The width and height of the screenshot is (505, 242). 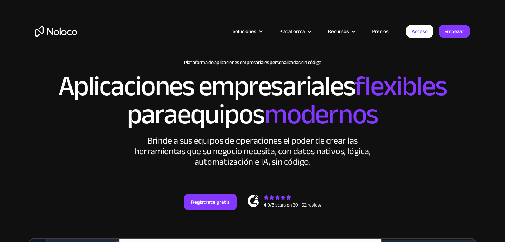 What do you see at coordinates (401, 86) in the screenshot?
I see `font: flexibles` at bounding box center [401, 86].